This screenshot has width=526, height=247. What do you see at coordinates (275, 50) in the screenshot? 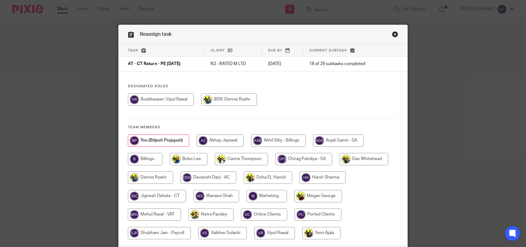
I see `span: Due by` at bounding box center [275, 50].